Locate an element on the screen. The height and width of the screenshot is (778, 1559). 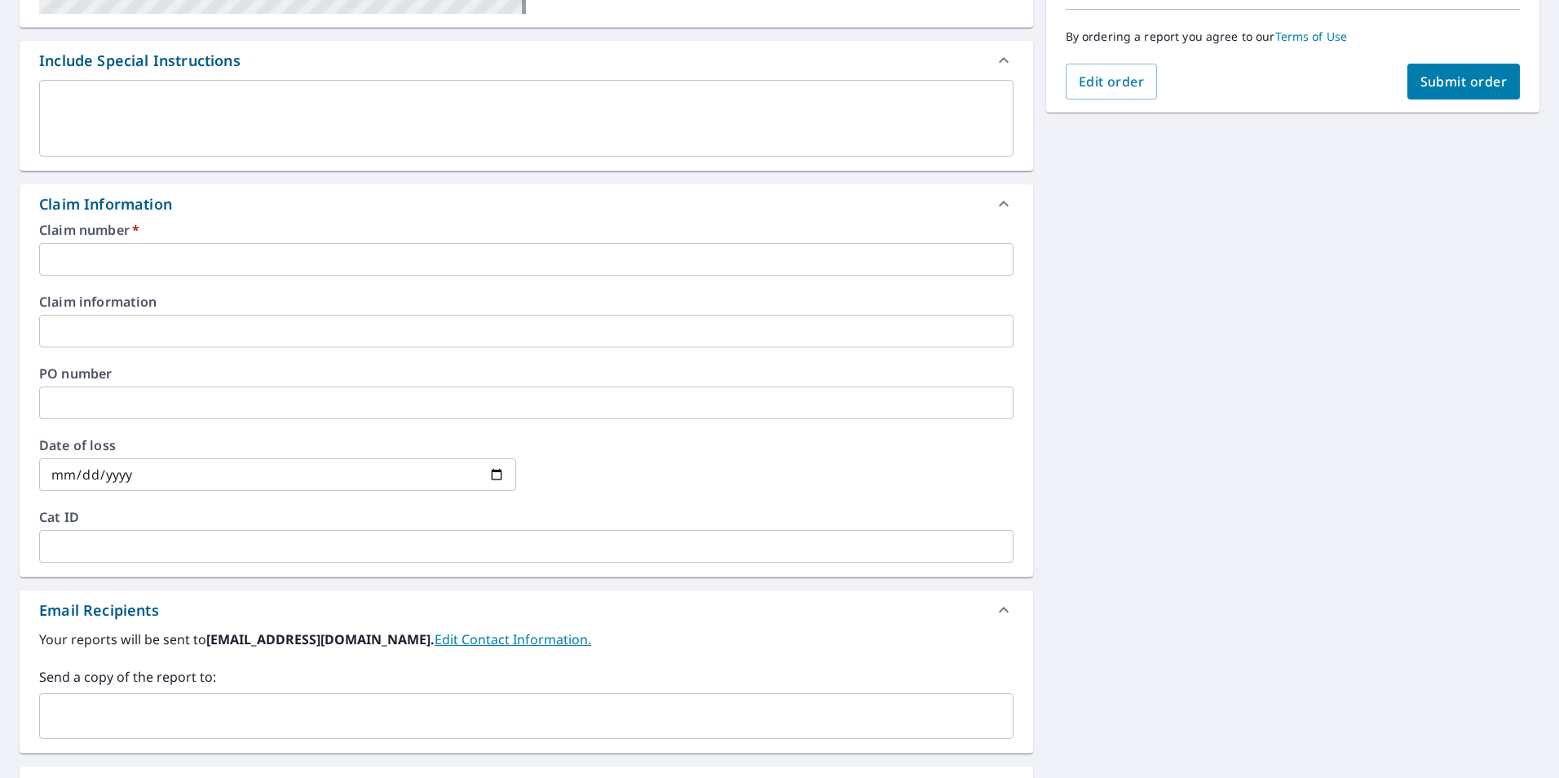
label: Claim number is located at coordinates (526, 230).